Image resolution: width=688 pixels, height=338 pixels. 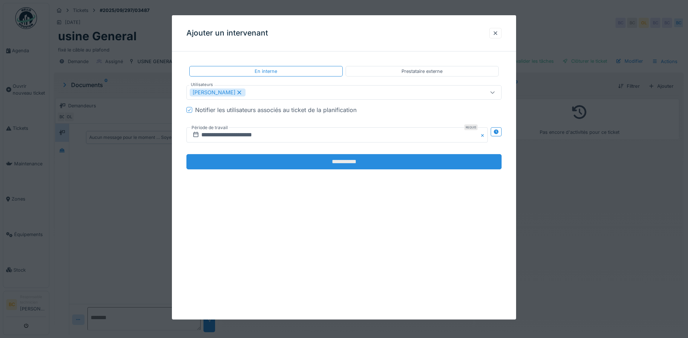 I want to click on label: Utilisateurs, so click(x=202, y=84).